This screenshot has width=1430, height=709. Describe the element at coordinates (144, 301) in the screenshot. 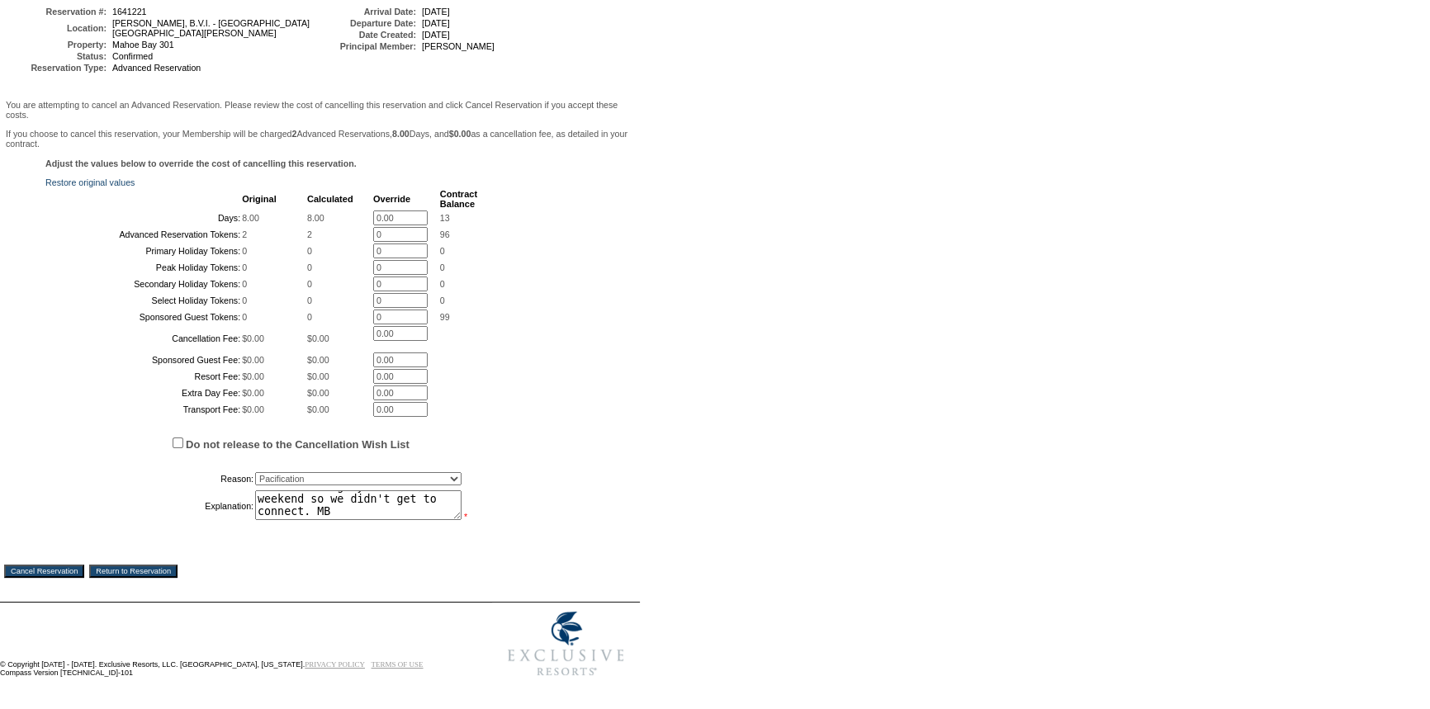

I see `td: Select Holiday Tokens:` at that location.